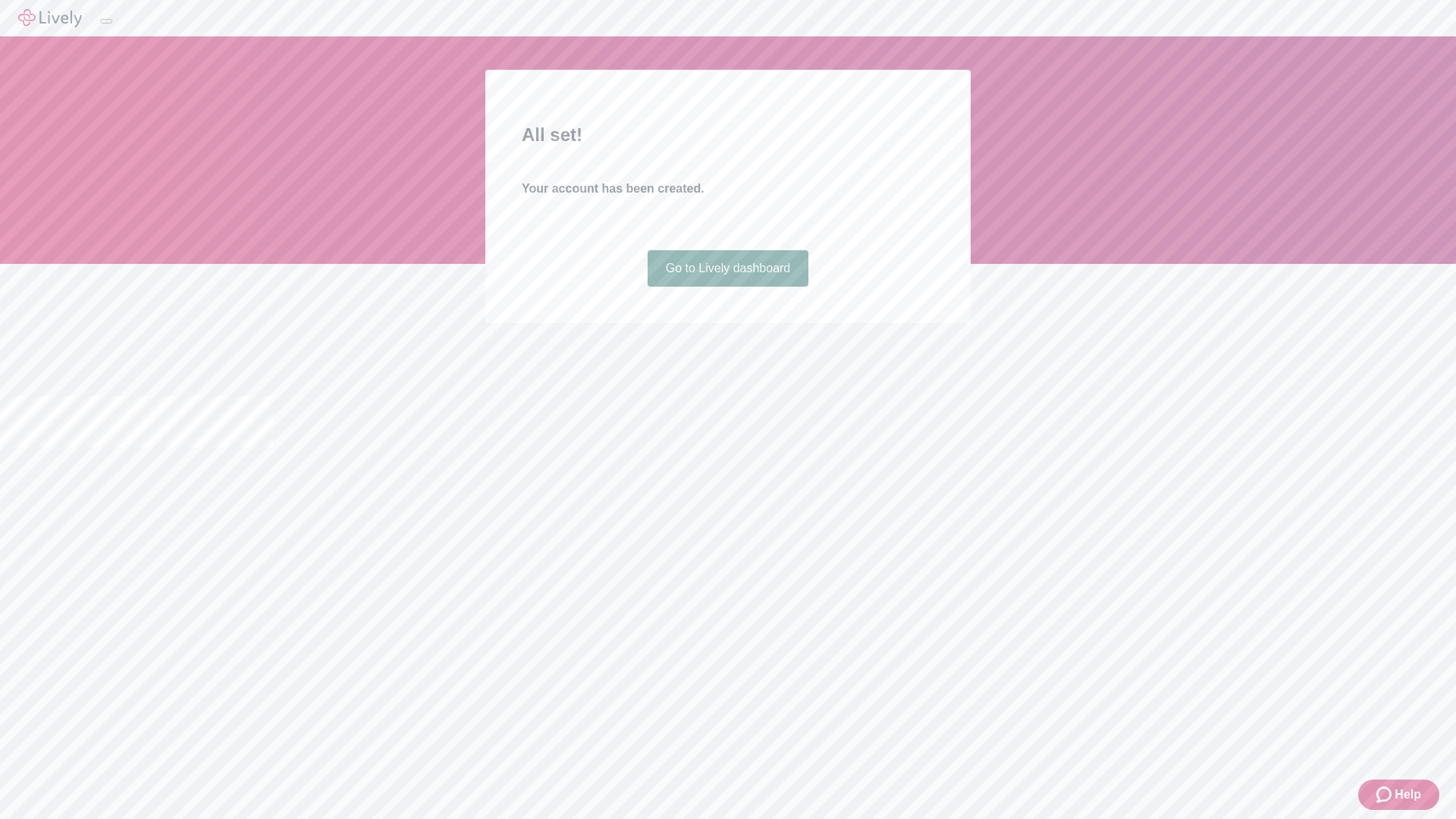 This screenshot has height=819, width=1456. I want to click on button: Zendesk support iconHelp, so click(1398, 795).